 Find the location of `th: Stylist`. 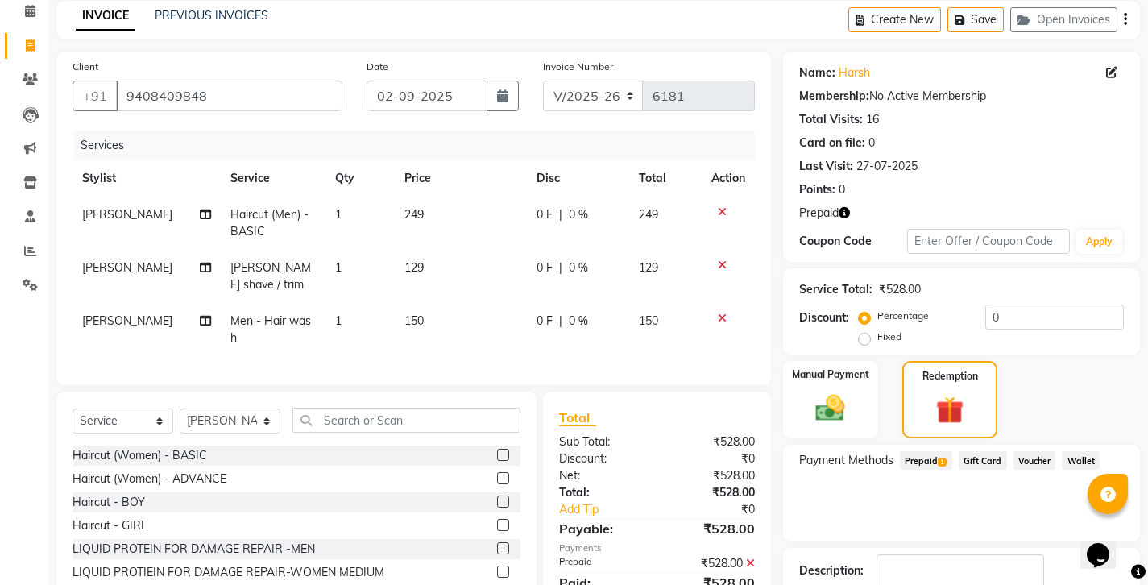

th: Stylist is located at coordinates (147, 178).